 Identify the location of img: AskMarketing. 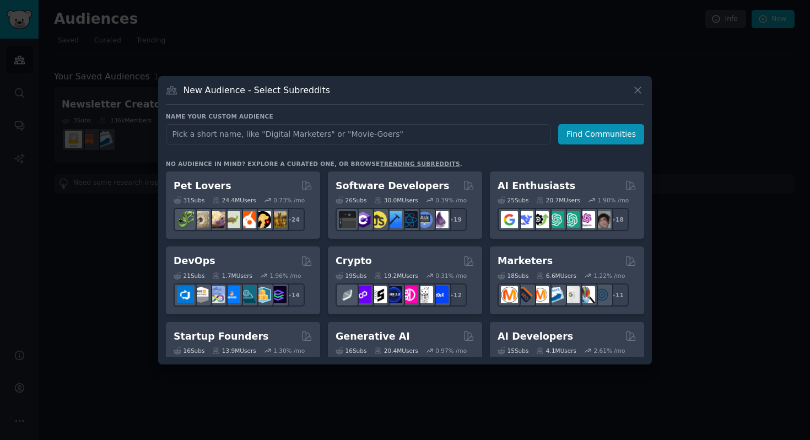
(540, 294).